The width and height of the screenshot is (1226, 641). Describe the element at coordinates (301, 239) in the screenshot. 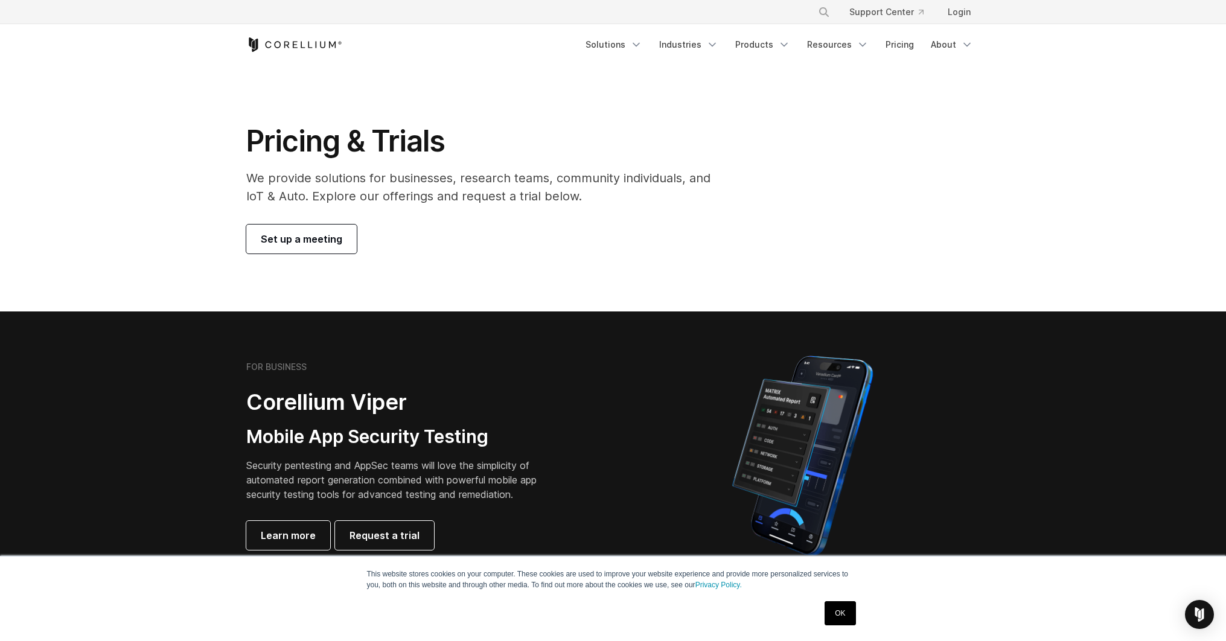

I see `span: Set up a meeting` at that location.